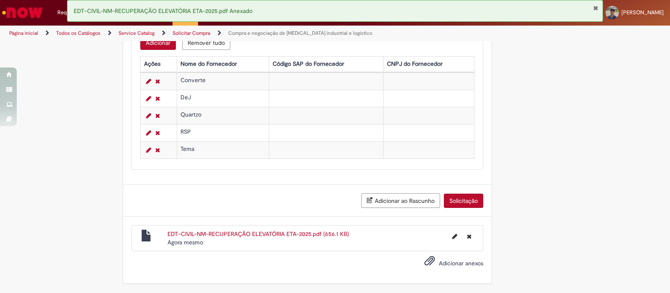 Image resolution: width=670 pixels, height=293 pixels. I want to click on button: Solicitação, so click(463, 200).